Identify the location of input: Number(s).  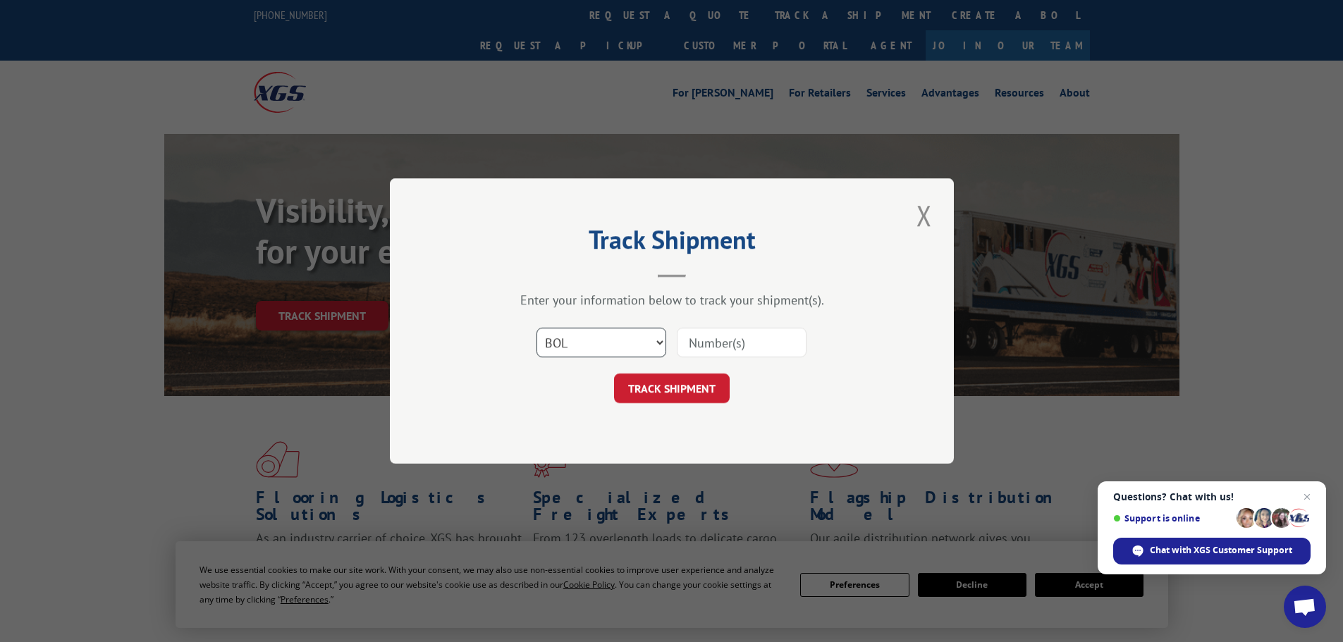
(742, 343).